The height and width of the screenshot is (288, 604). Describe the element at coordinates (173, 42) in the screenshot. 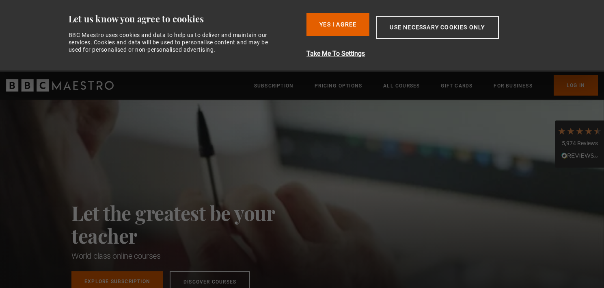

I see `div: BBC Maestro uses cookies and data to help us to deliver and maintain our services. Cookies and da...` at that location.